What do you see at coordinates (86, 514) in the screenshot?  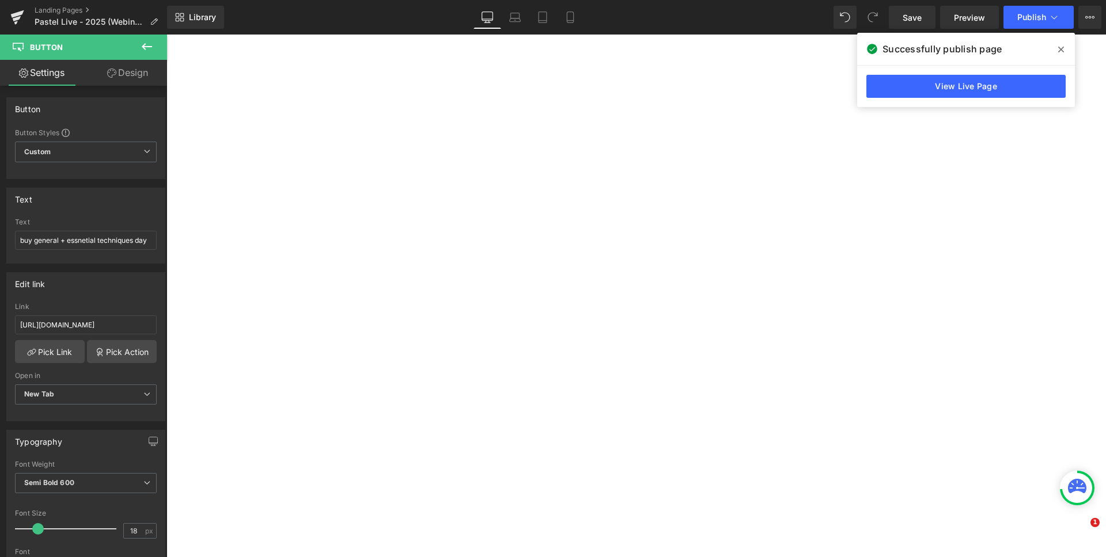 I see `div: Font Size` at bounding box center [86, 514].